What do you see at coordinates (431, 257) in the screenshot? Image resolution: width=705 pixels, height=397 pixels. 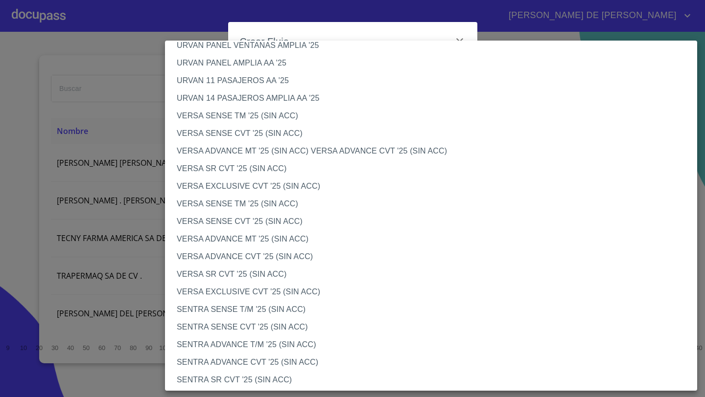 I see `li: VERSA ADVANCE CVT '25 (SIN ACC)` at bounding box center [431, 257].